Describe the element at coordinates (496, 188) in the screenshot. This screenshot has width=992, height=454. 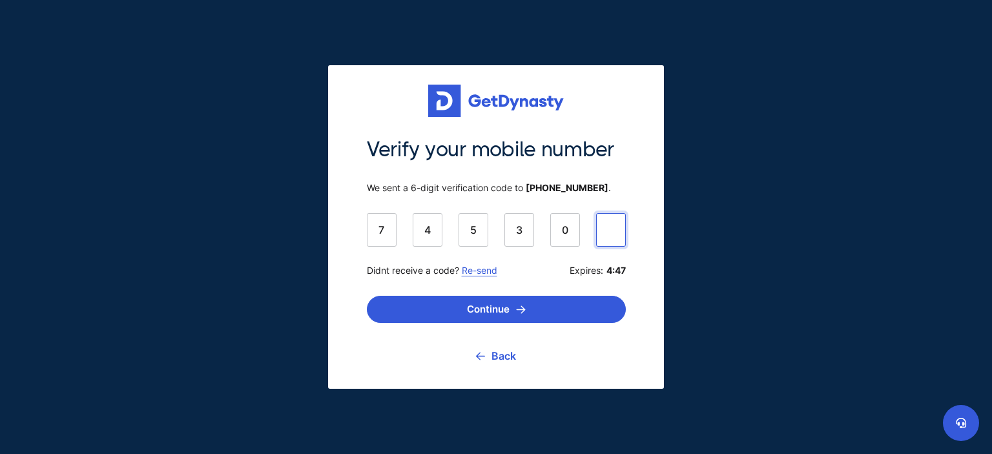
I see `span: We sent a 6-digit verification code to .` at that location.